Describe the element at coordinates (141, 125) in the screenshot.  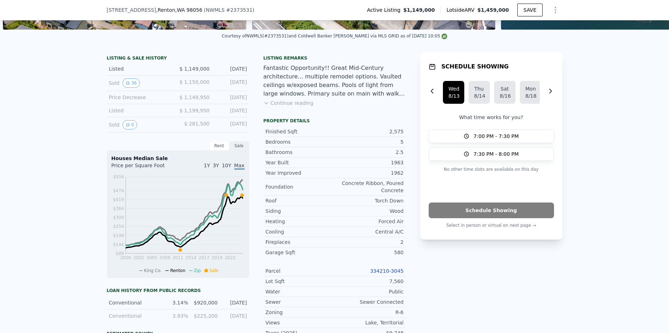
I see `div: Sold` at that location.